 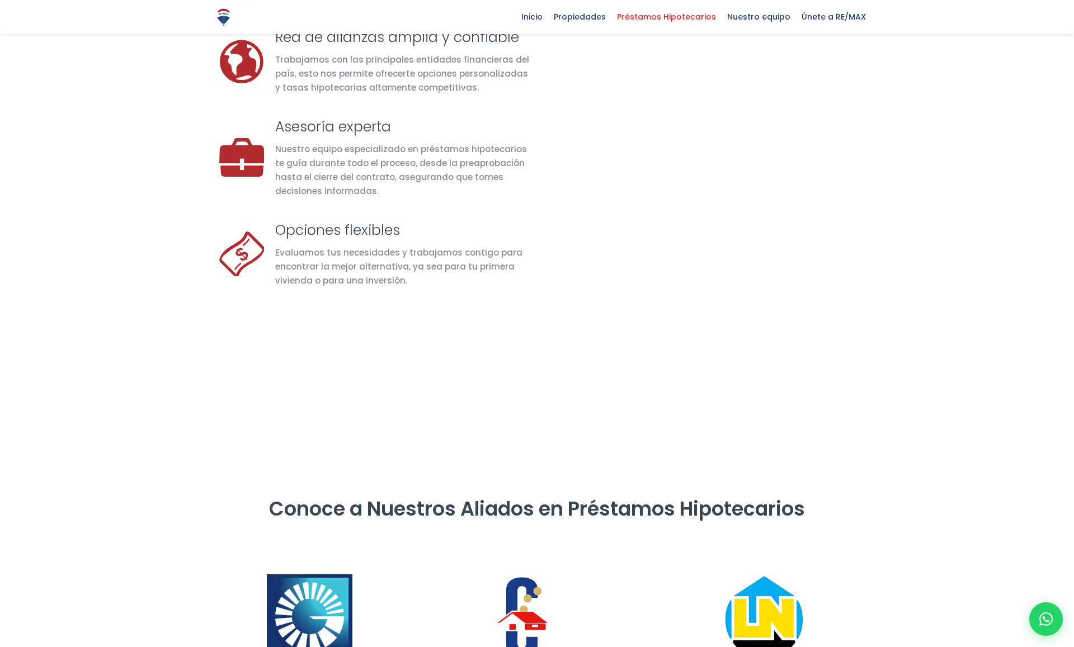 What do you see at coordinates (403, 37) in the screenshot?
I see `h3: Red de alianzas amplia y confiable` at bounding box center [403, 37].